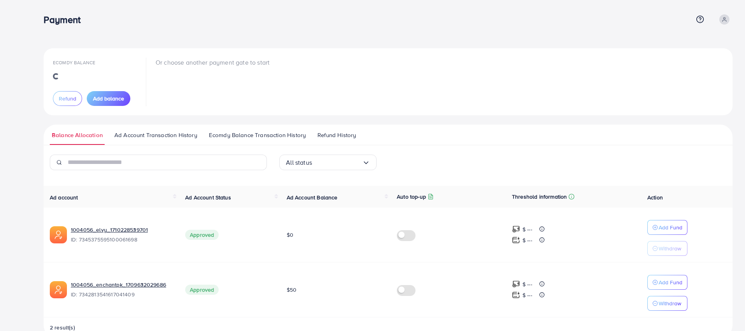  What do you see at coordinates (122, 239) in the screenshot?
I see `span: ID: 7345375595100061698` at bounding box center [122, 239].